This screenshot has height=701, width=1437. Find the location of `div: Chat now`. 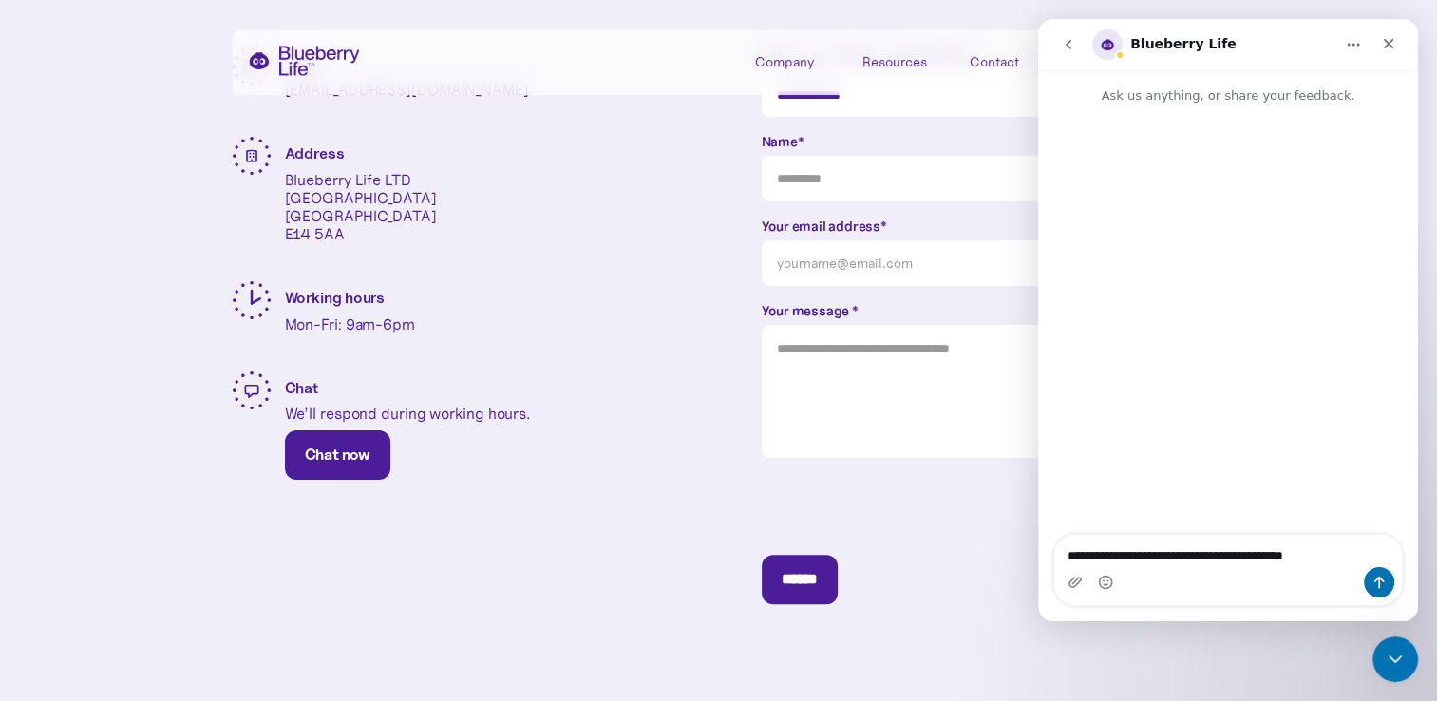

div: Chat now is located at coordinates (337, 455).